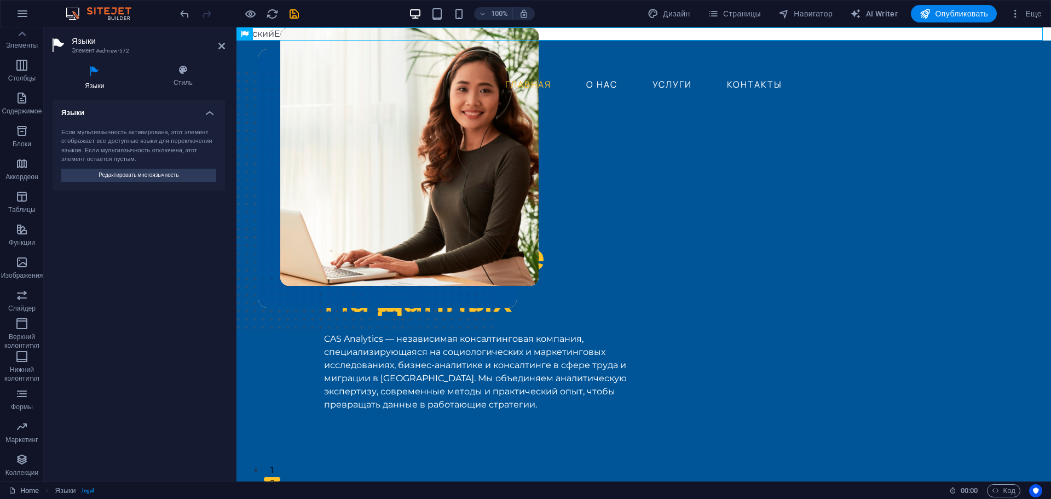 The height and width of the screenshot is (499, 1051). What do you see at coordinates (874, 14) in the screenshot?
I see `button: AI Writer` at bounding box center [874, 14].